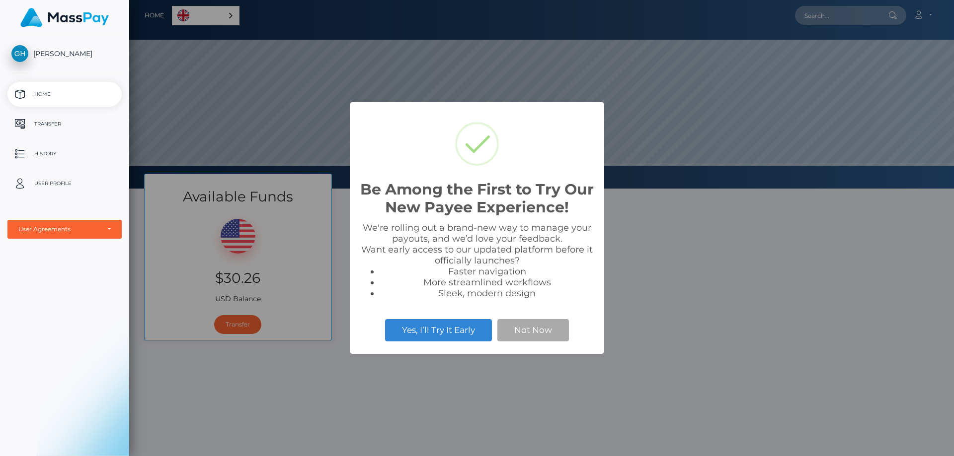  What do you see at coordinates (65, 184) in the screenshot?
I see `p: User Profile` at bounding box center [65, 184].